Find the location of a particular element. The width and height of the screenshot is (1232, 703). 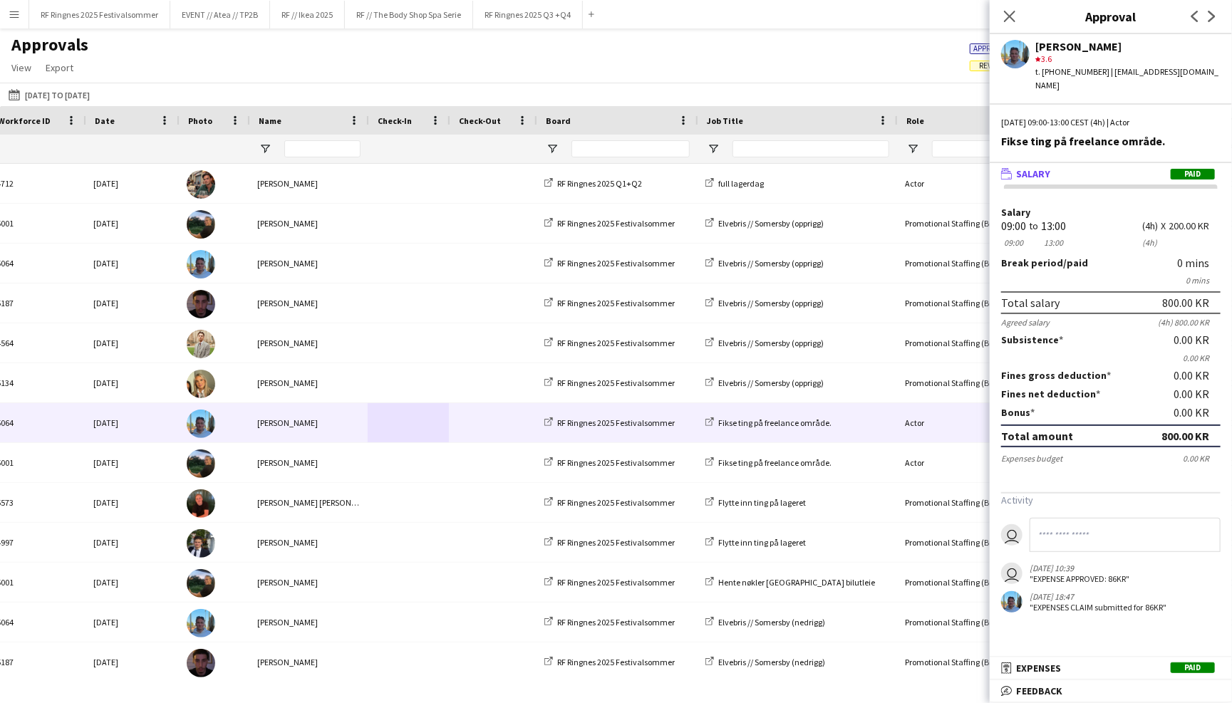

div: 3.6 is located at coordinates (1128, 59).